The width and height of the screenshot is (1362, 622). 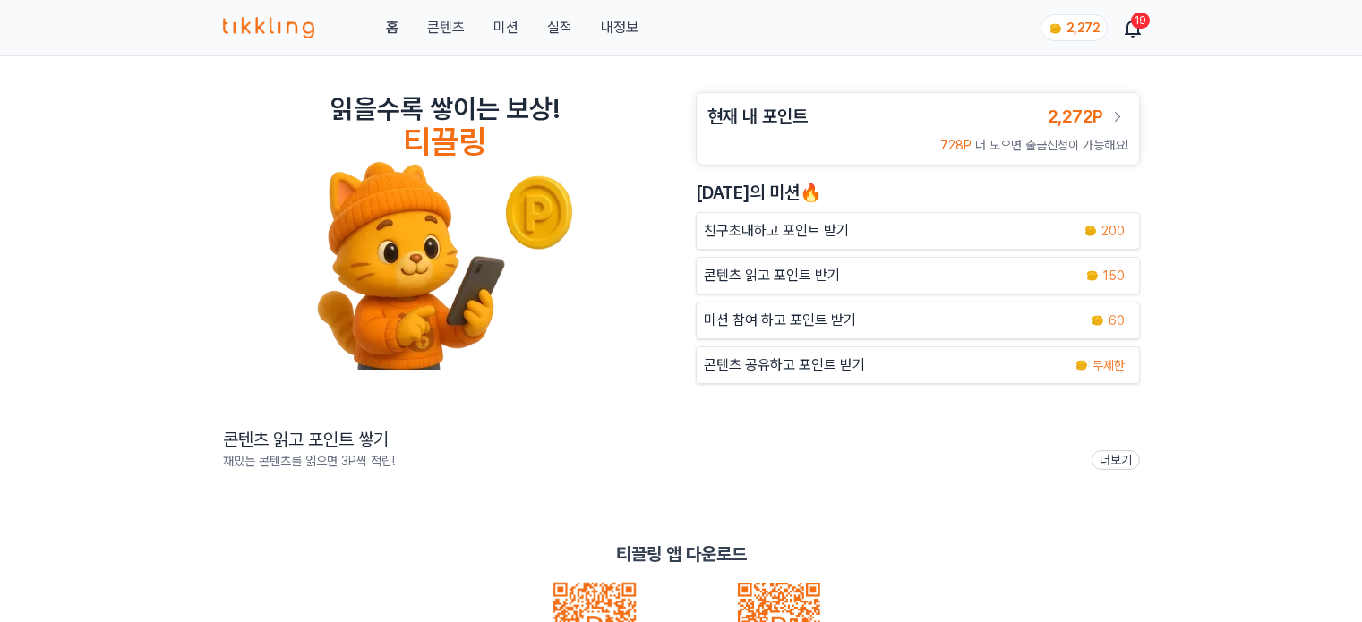 What do you see at coordinates (269, 28) in the screenshot?
I see `img: 티끌링` at bounding box center [269, 28].